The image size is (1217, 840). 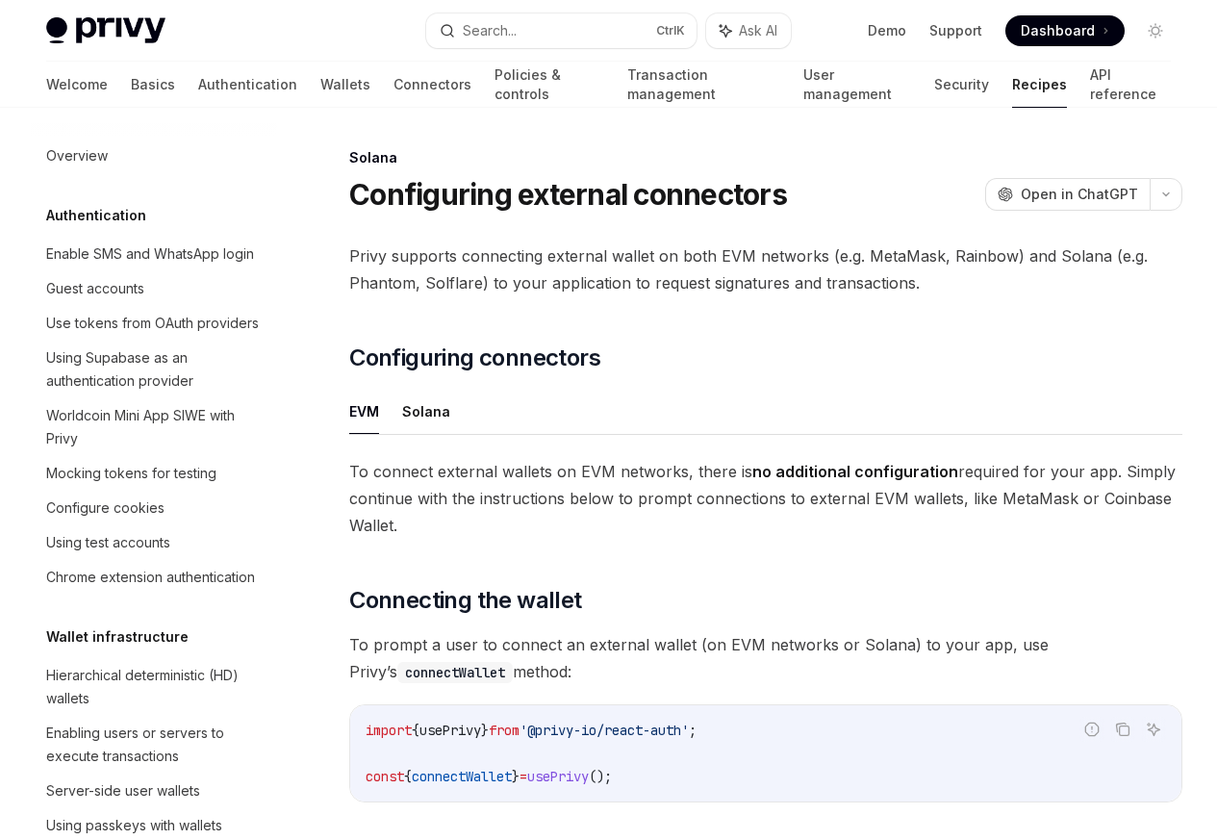 I want to click on img: light logo, so click(x=106, y=31).